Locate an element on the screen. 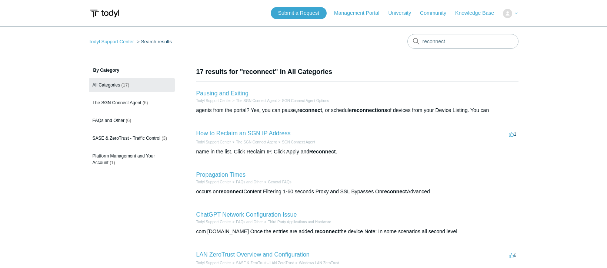 This screenshot has width=607, height=268. a: SGN Connect Agent Options is located at coordinates (305, 101).